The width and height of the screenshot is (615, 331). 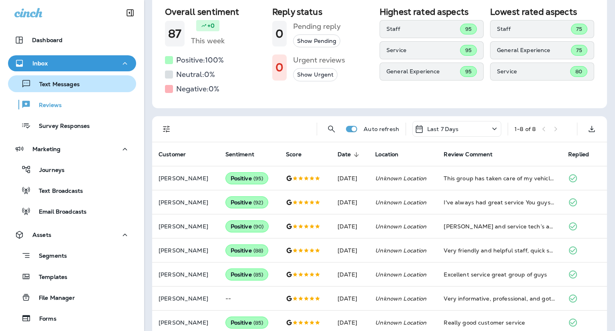 What do you see at coordinates (499, 202) in the screenshot?
I see `div: I've always had great service You guys have always taken care of whatever needs that I have neede...` at bounding box center [499, 202].